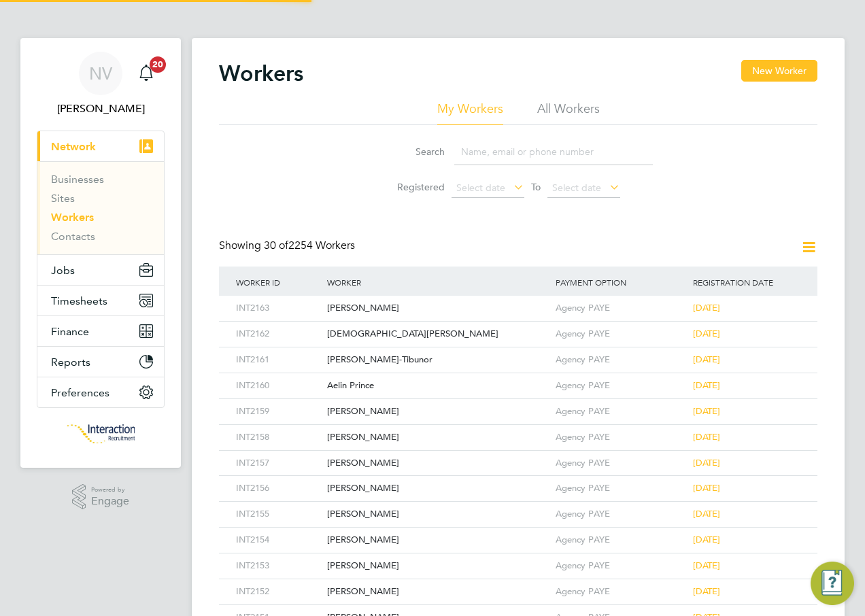 Image resolution: width=865 pixels, height=616 pixels. I want to click on div: INT2152, so click(278, 592).